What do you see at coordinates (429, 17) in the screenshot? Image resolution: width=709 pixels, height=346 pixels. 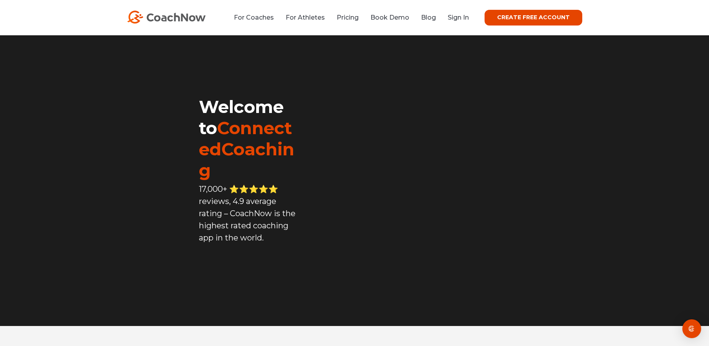 I see `a: Blog` at bounding box center [429, 17].